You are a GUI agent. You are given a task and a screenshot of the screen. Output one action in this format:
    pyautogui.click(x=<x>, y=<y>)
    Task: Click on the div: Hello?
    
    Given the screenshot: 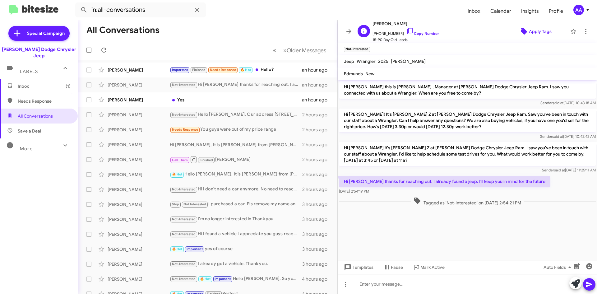 What is the action you would take?
    pyautogui.click(x=236, y=70)
    